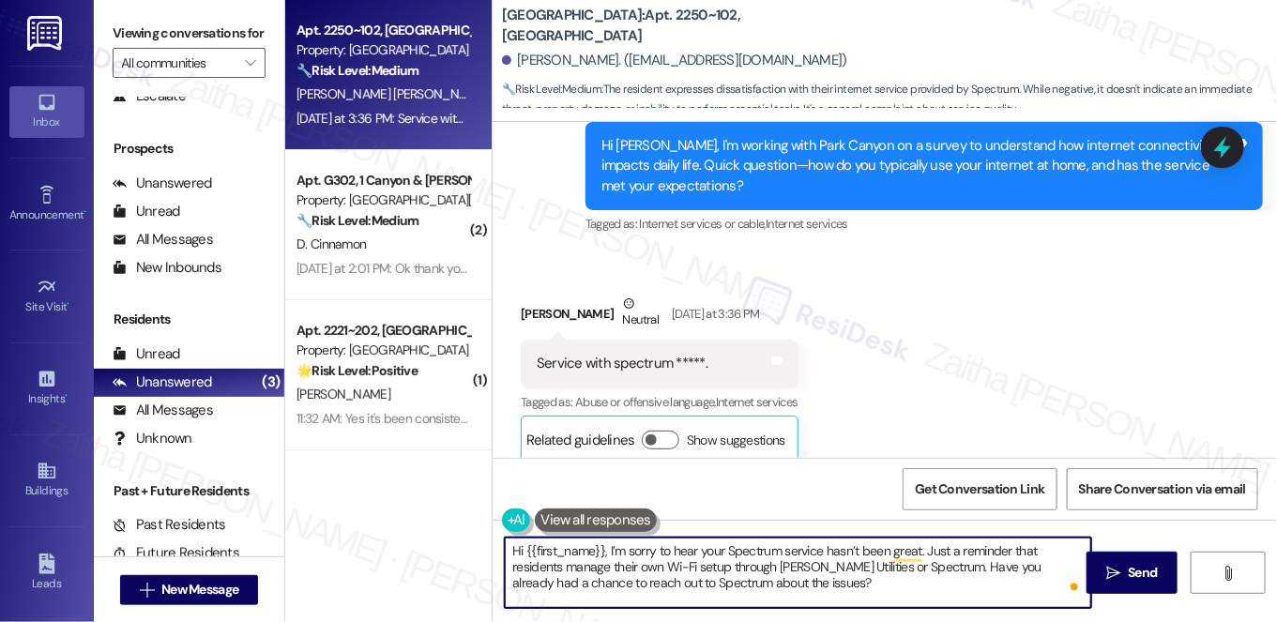 The image size is (1277, 622). Describe the element at coordinates (703, 223) in the screenshot. I see `span: Internet services or cable ,` at that location.